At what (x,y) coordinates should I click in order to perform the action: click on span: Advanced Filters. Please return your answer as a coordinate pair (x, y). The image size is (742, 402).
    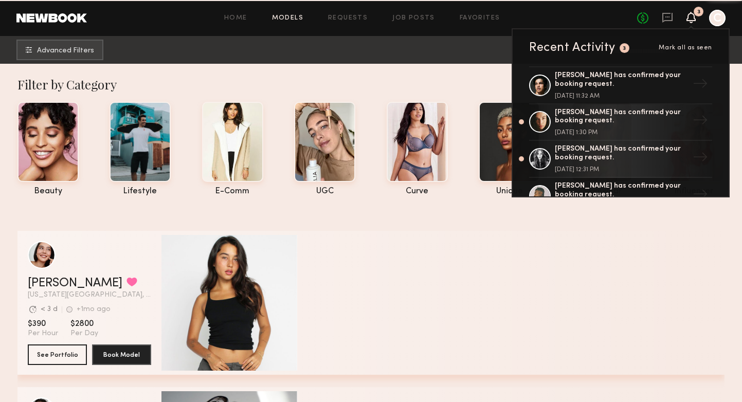
    Looking at the image, I should click on (65, 51).